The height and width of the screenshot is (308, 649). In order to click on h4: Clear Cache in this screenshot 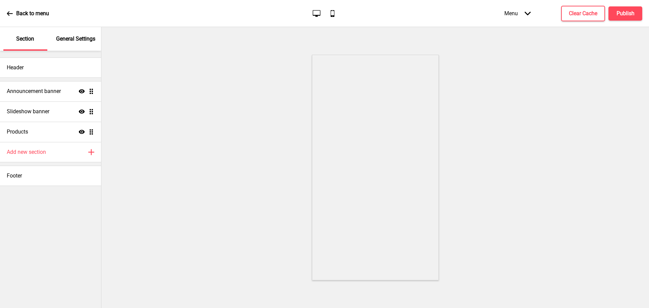, I will do `click(583, 14)`.